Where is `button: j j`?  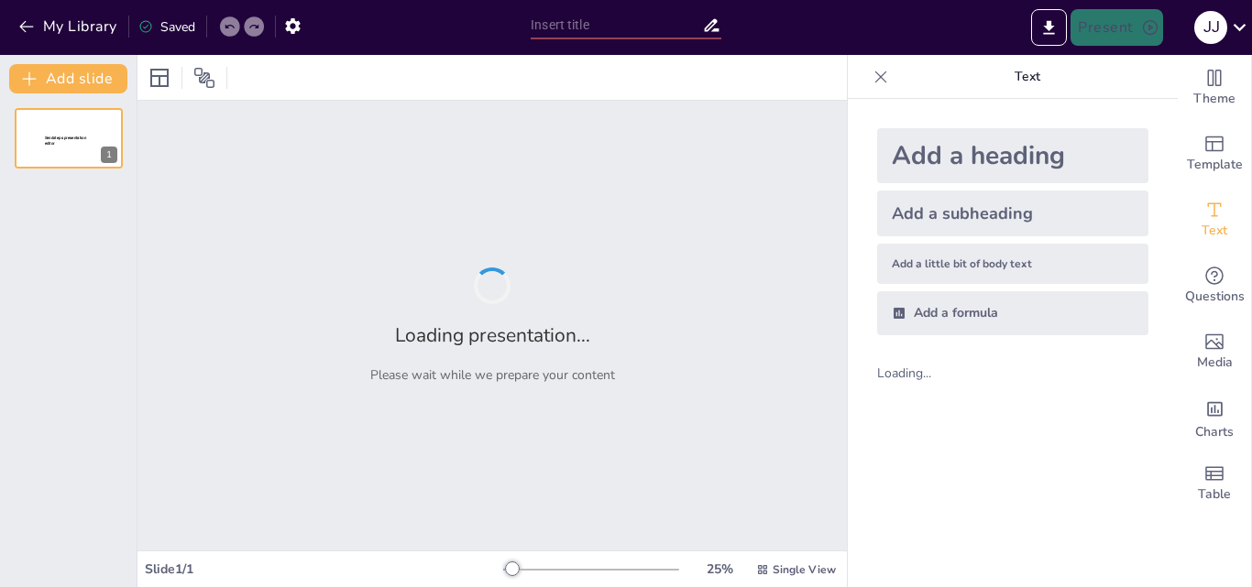
button: j j is located at coordinates (1211, 27).